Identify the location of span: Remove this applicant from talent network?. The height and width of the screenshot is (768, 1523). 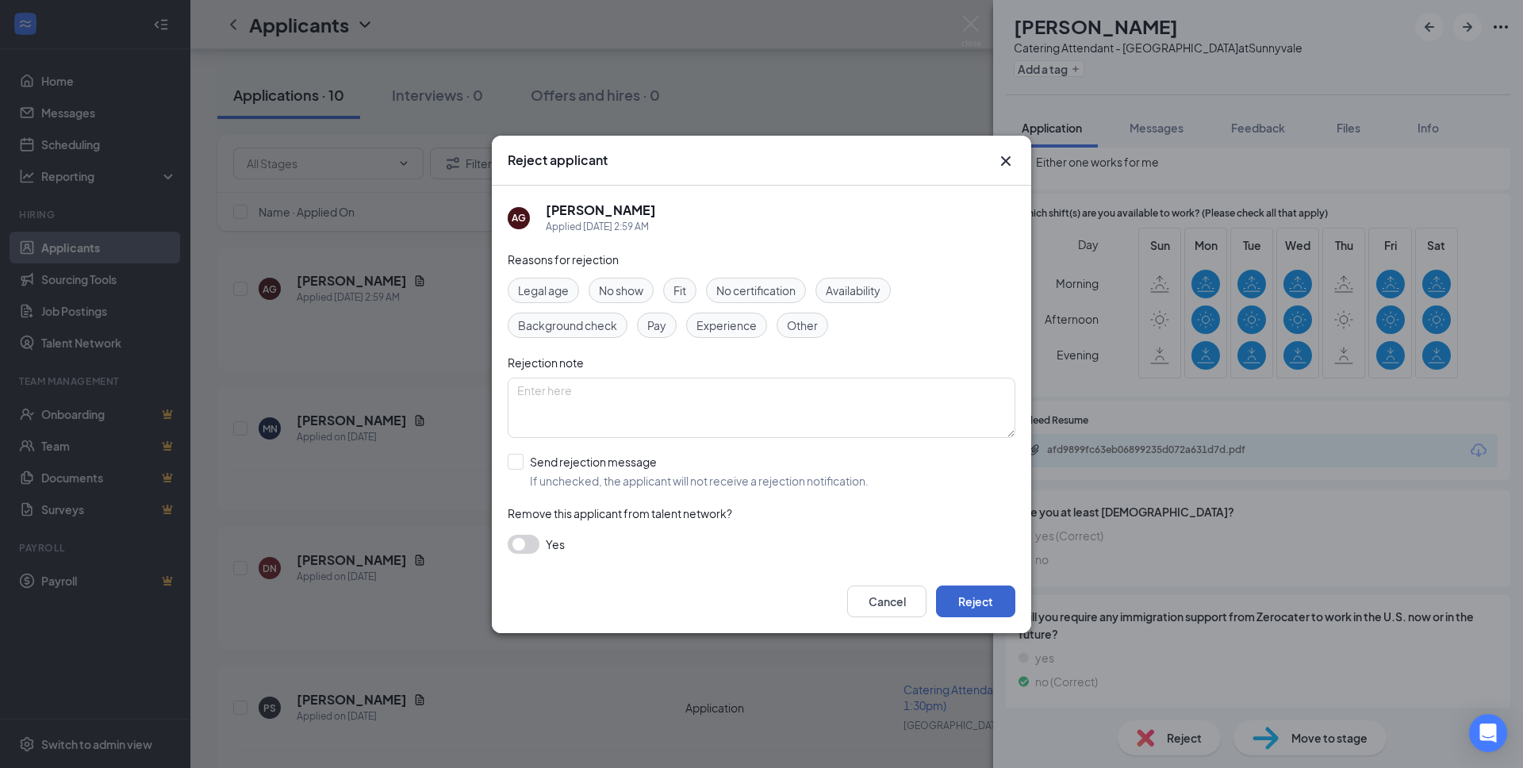
(620, 513).